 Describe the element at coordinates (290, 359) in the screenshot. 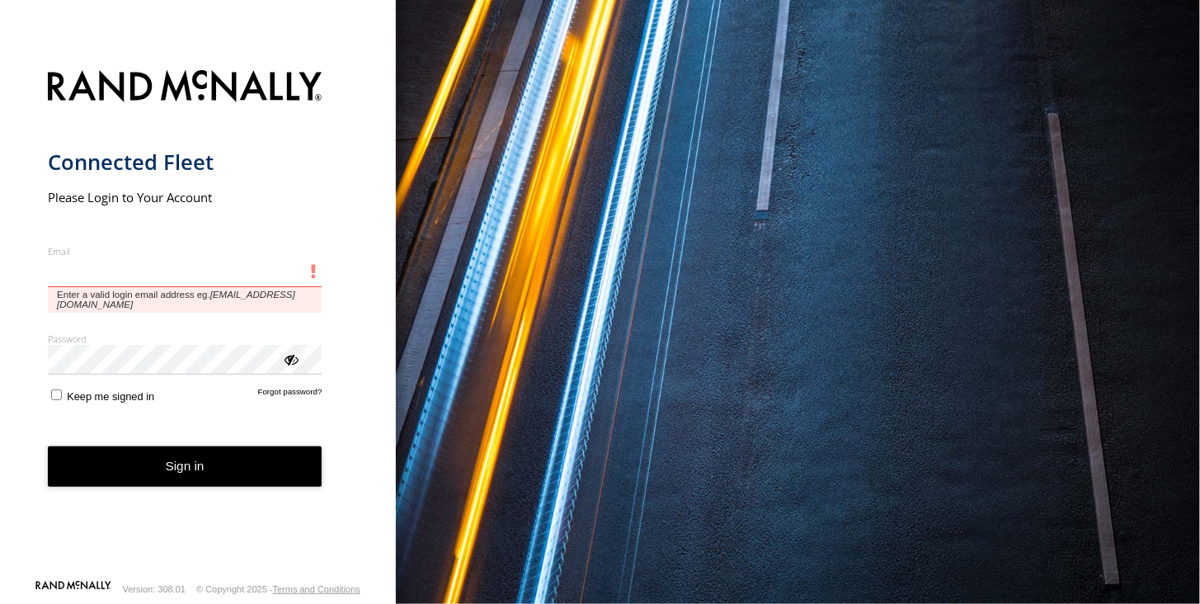

I see `div: ViewPassword` at that location.